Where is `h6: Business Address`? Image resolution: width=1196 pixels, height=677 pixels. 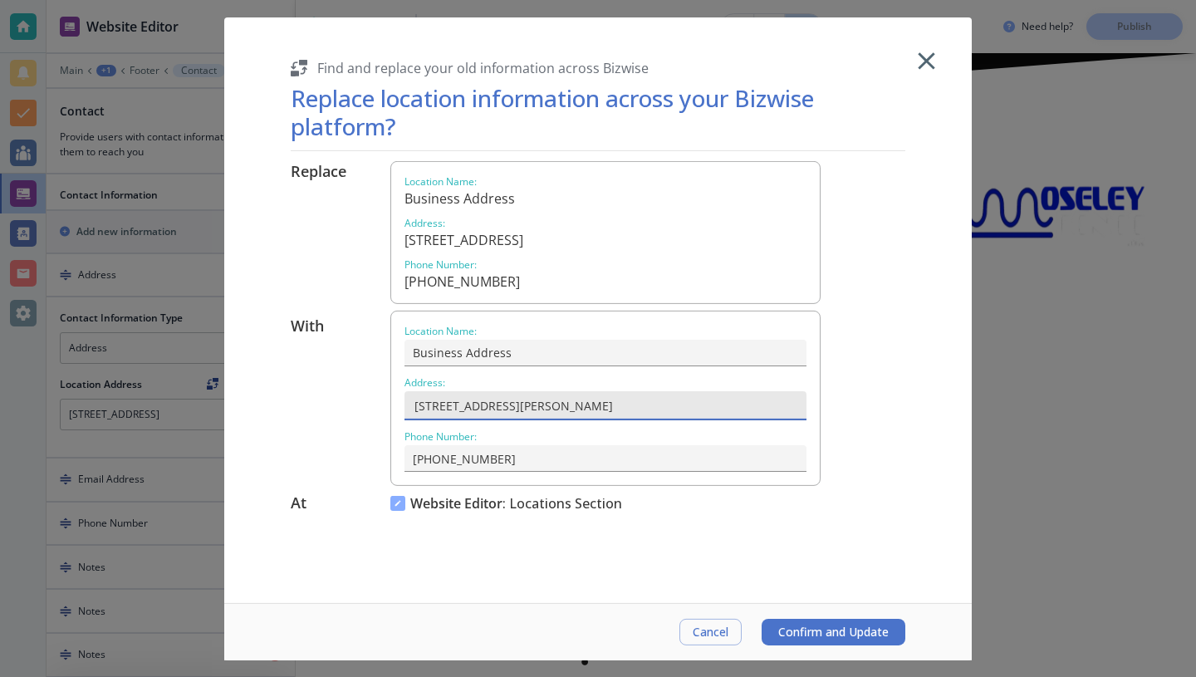 h6: Business Address is located at coordinates (606, 198).